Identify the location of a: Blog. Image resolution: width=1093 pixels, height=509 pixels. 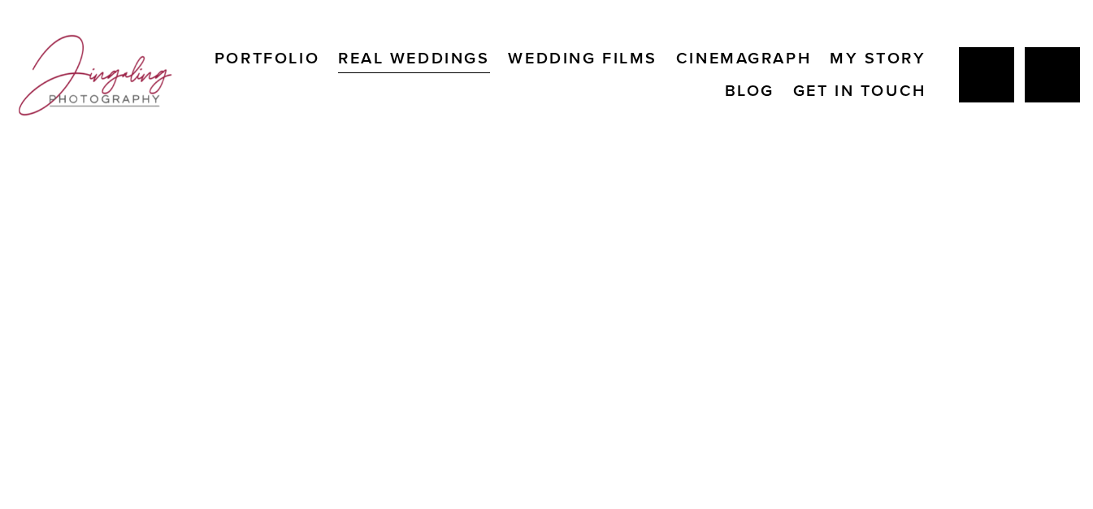
(749, 91).